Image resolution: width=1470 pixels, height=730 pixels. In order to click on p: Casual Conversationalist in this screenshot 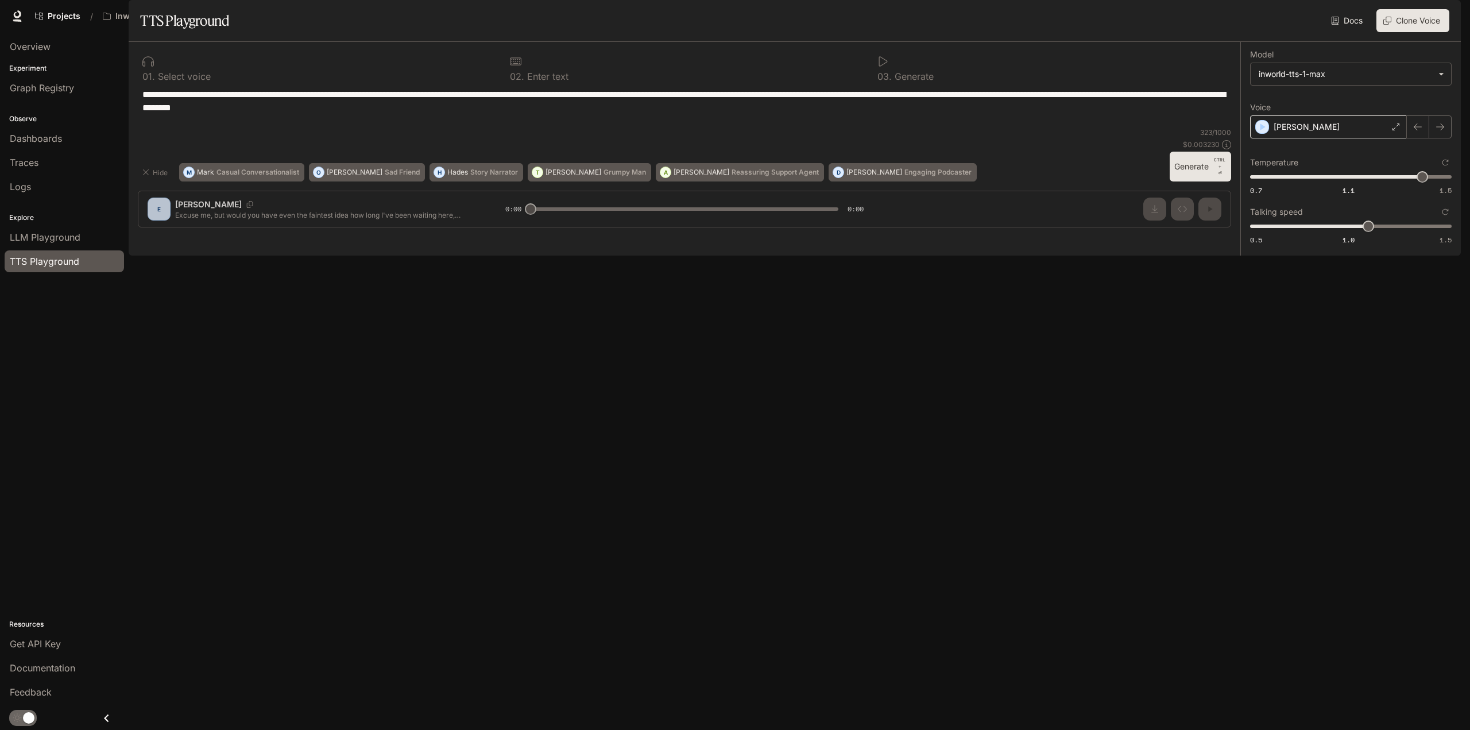, I will do `click(258, 172)`.